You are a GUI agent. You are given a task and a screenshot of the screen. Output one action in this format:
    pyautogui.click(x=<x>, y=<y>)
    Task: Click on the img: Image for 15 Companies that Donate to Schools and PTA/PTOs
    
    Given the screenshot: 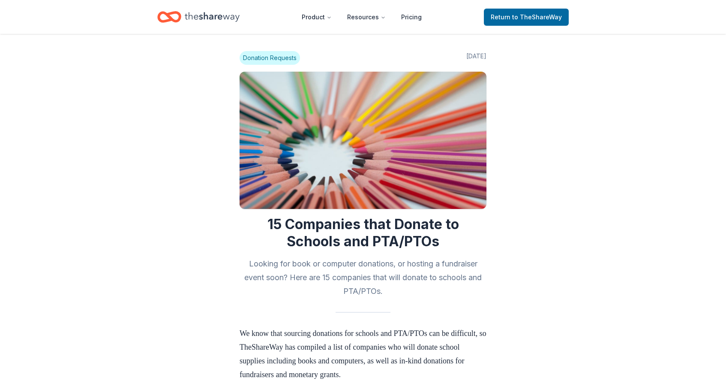 What is the action you would take?
    pyautogui.click(x=363, y=140)
    